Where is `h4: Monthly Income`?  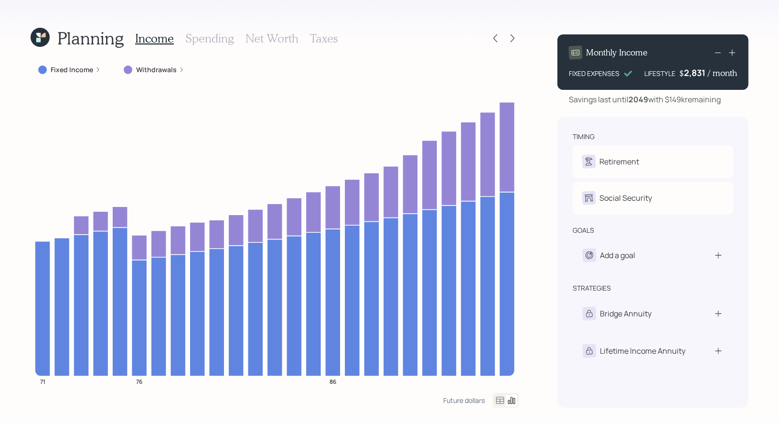 h4: Monthly Income is located at coordinates (616, 53).